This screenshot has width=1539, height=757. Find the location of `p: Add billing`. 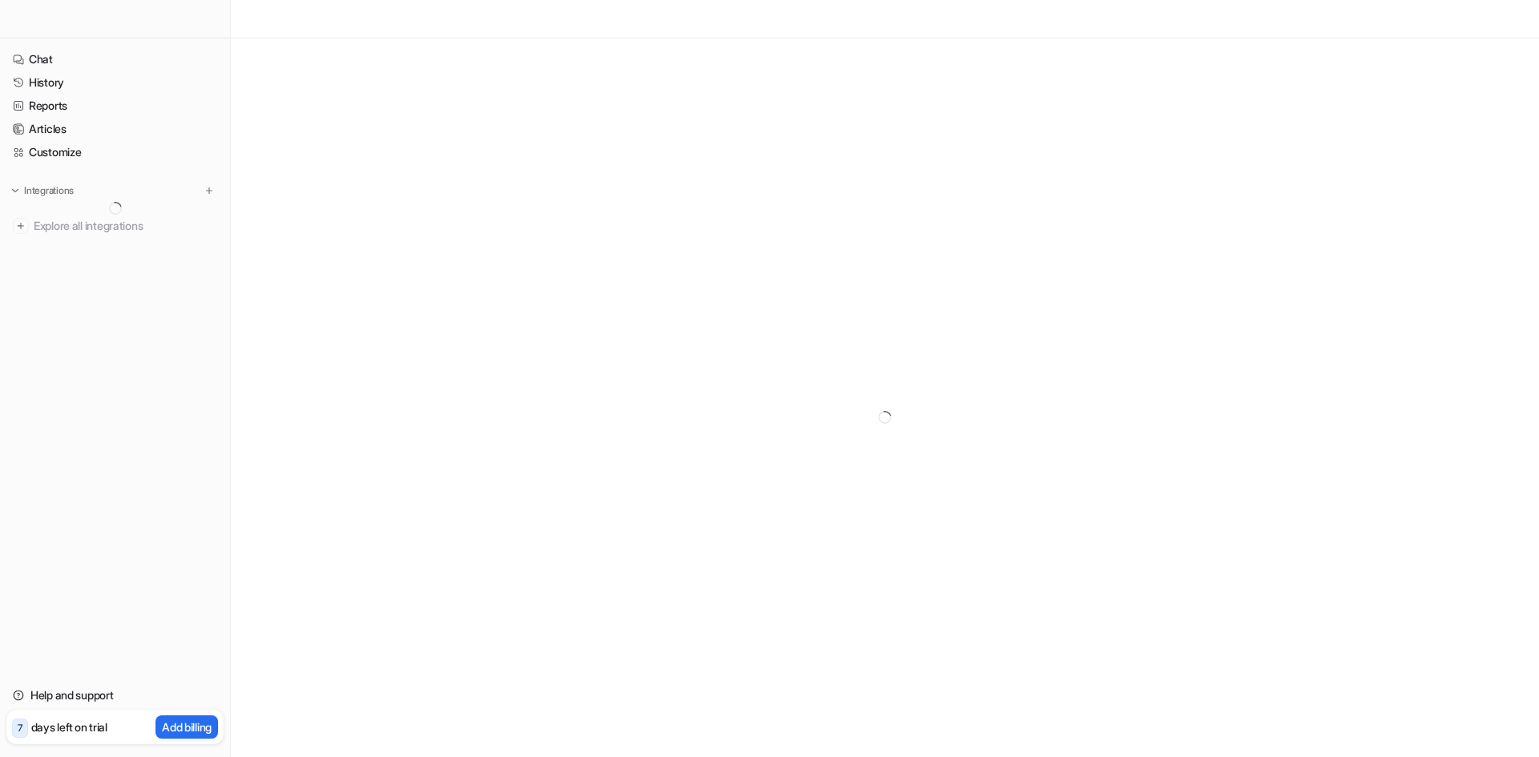

p: Add billing is located at coordinates (187, 727).